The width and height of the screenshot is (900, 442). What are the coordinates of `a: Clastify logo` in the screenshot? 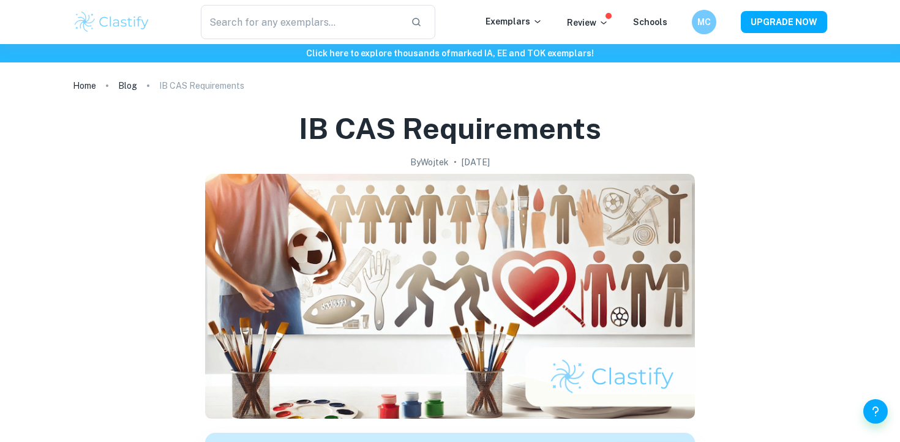 It's located at (111, 22).